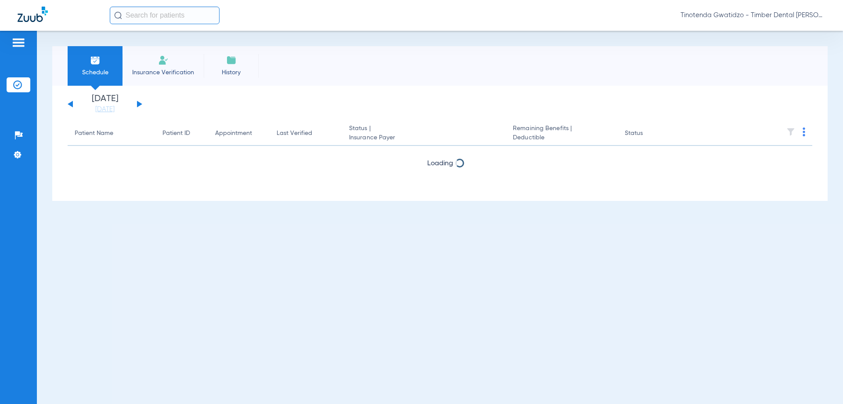 Image resolution: width=843 pixels, height=404 pixels. I want to click on img: group-dot-blue.svg, so click(804, 132).